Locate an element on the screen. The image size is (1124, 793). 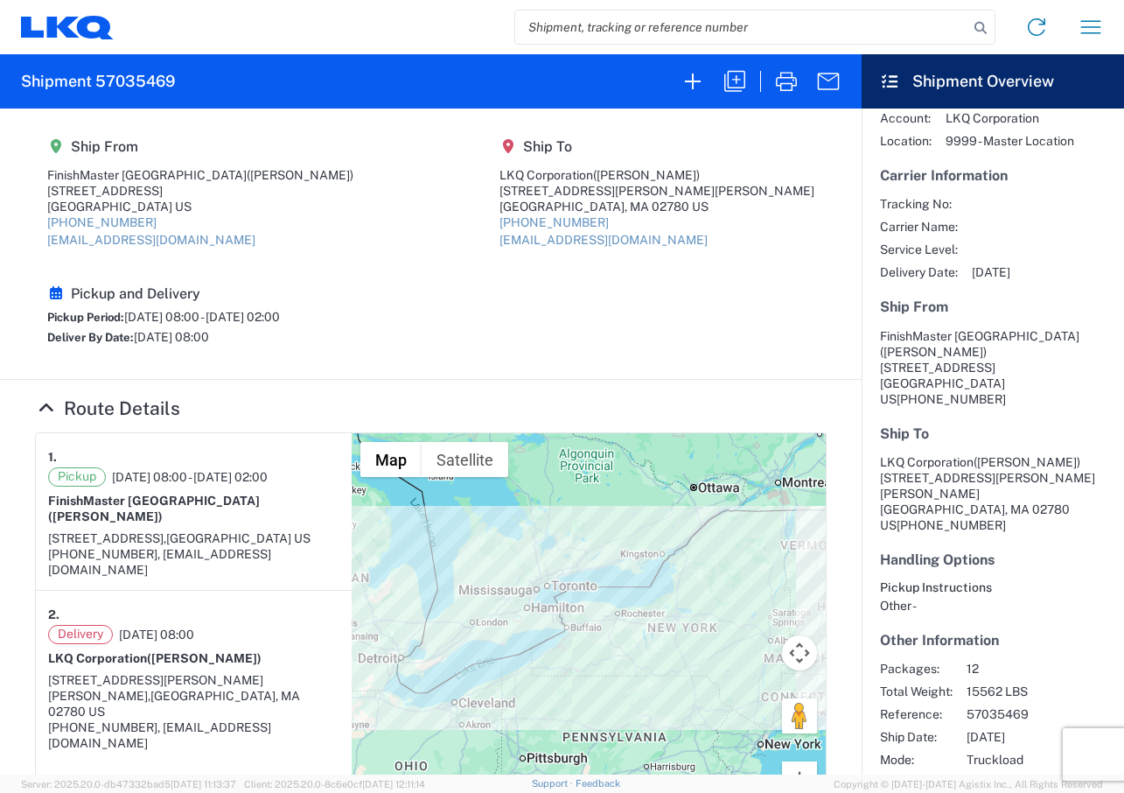
span: 15562 LBS is located at coordinates (1041, 691).